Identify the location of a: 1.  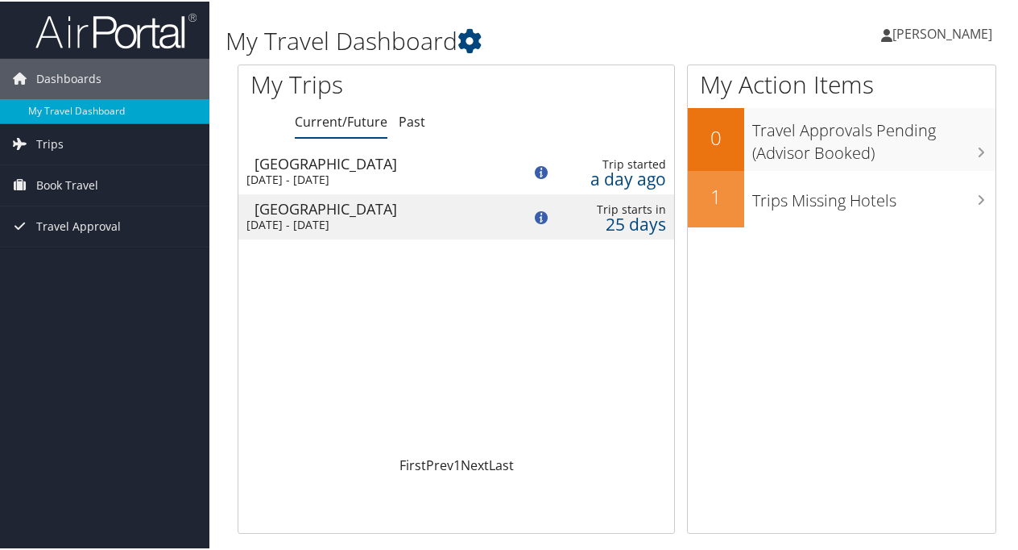
(457, 463).